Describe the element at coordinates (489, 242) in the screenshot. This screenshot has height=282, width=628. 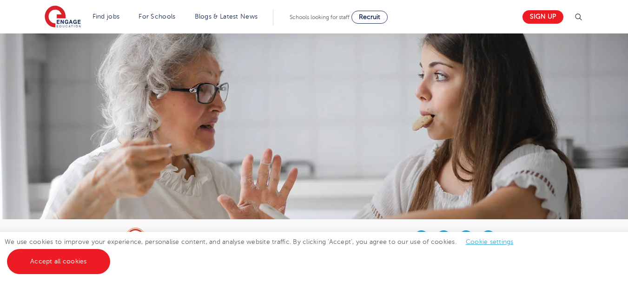
I see `a: Cookie settings` at that location.